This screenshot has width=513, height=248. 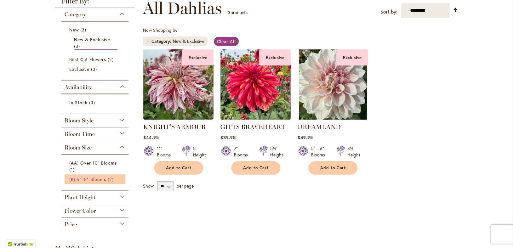 I want to click on span: Best Cut Flowers, so click(x=88, y=59).